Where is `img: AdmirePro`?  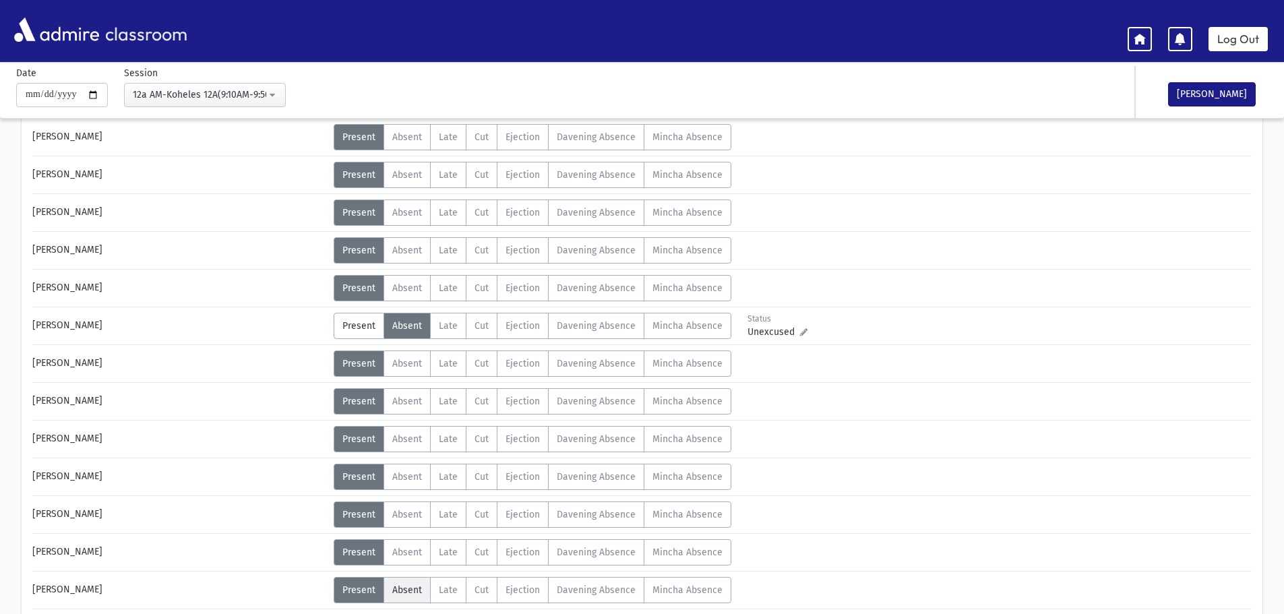 img: AdmirePro is located at coordinates (57, 30).